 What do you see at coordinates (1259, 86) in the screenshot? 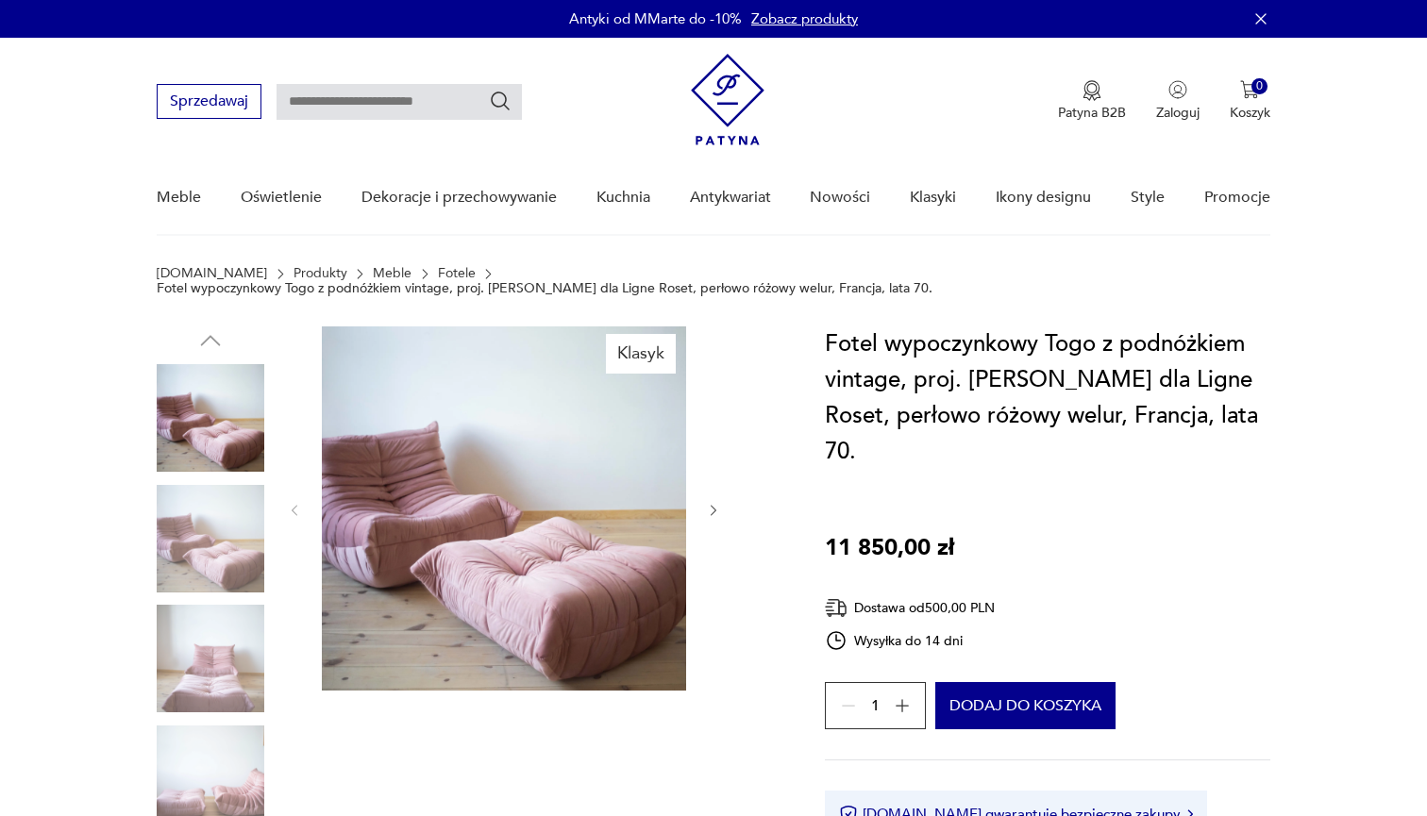
I see `div: 0` at bounding box center [1259, 86].